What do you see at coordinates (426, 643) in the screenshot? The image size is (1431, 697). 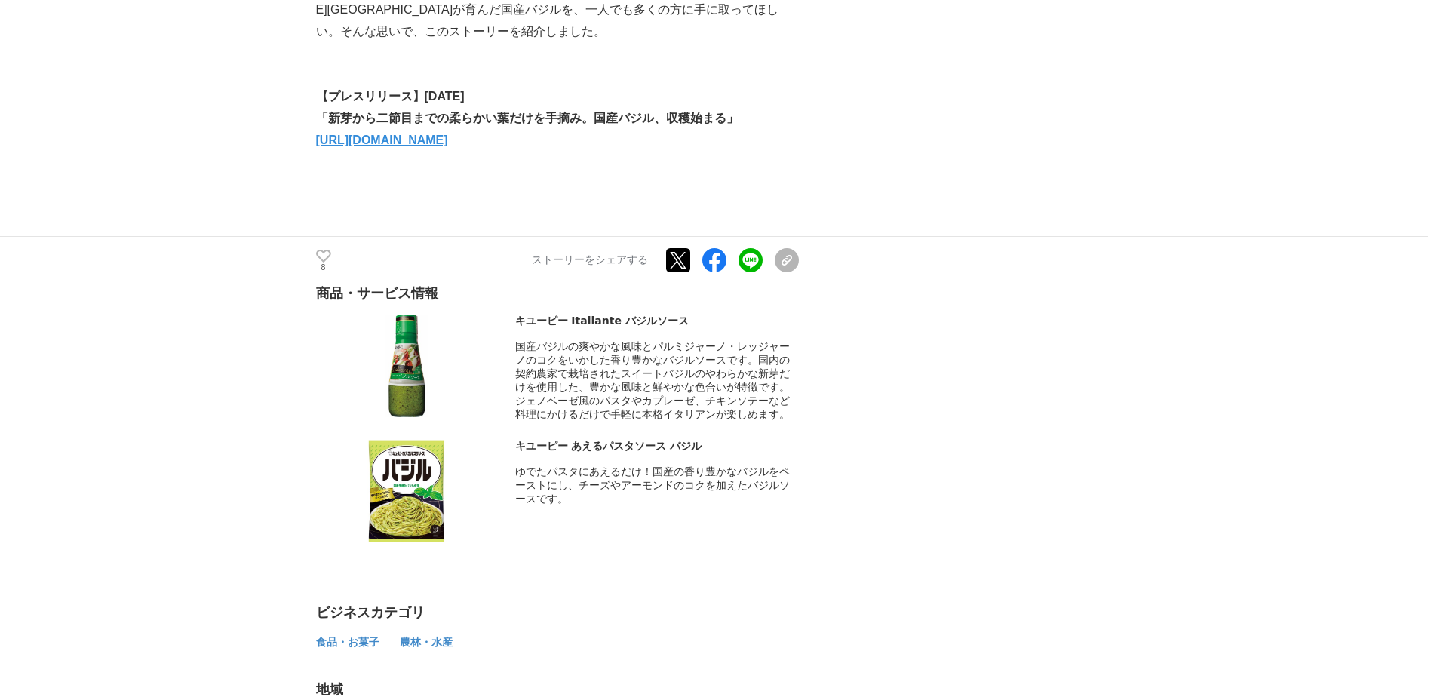 I see `a: 農林・水産` at bounding box center [426, 643].